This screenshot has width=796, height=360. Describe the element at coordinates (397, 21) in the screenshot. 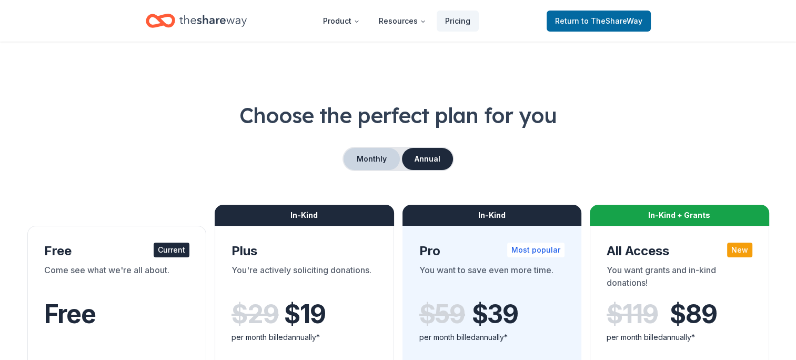

I see `nav: Main` at that location.